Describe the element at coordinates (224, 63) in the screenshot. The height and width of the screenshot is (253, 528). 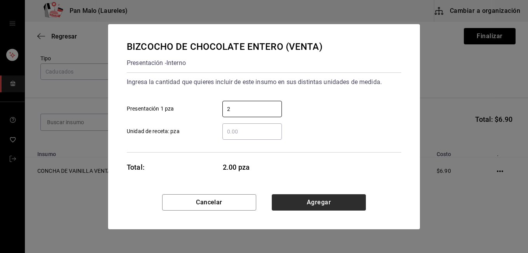
I see `div: Presentación - Interno` at that location.